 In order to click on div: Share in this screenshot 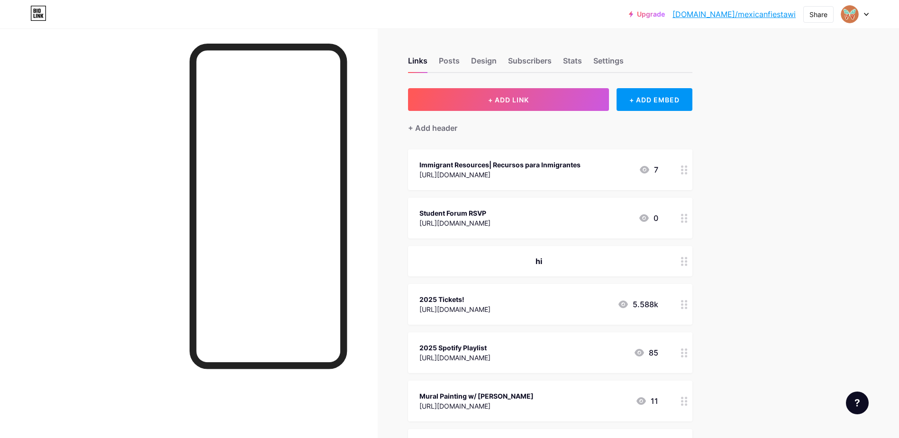, I will do `click(819, 14)`.